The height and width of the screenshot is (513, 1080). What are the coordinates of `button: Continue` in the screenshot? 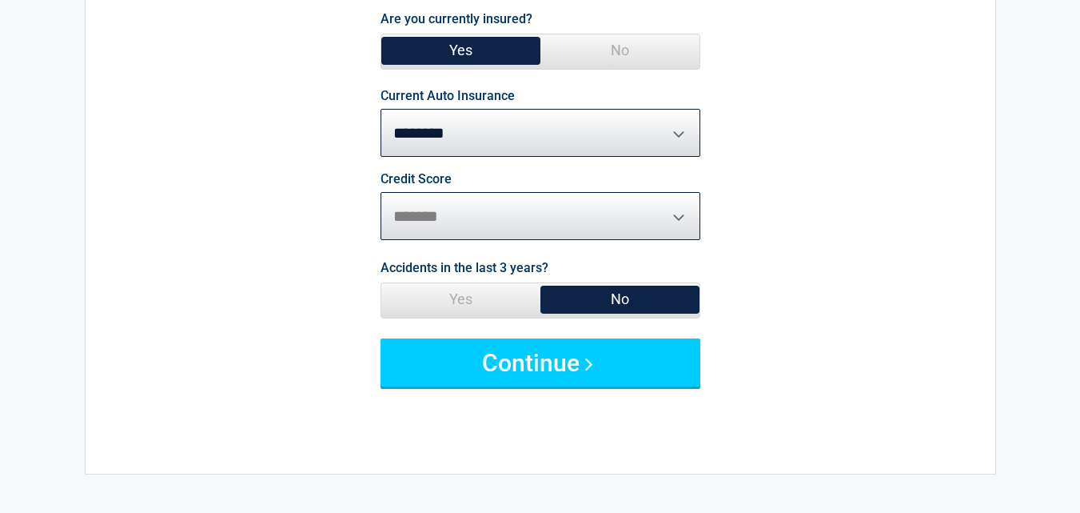 It's located at (540, 362).